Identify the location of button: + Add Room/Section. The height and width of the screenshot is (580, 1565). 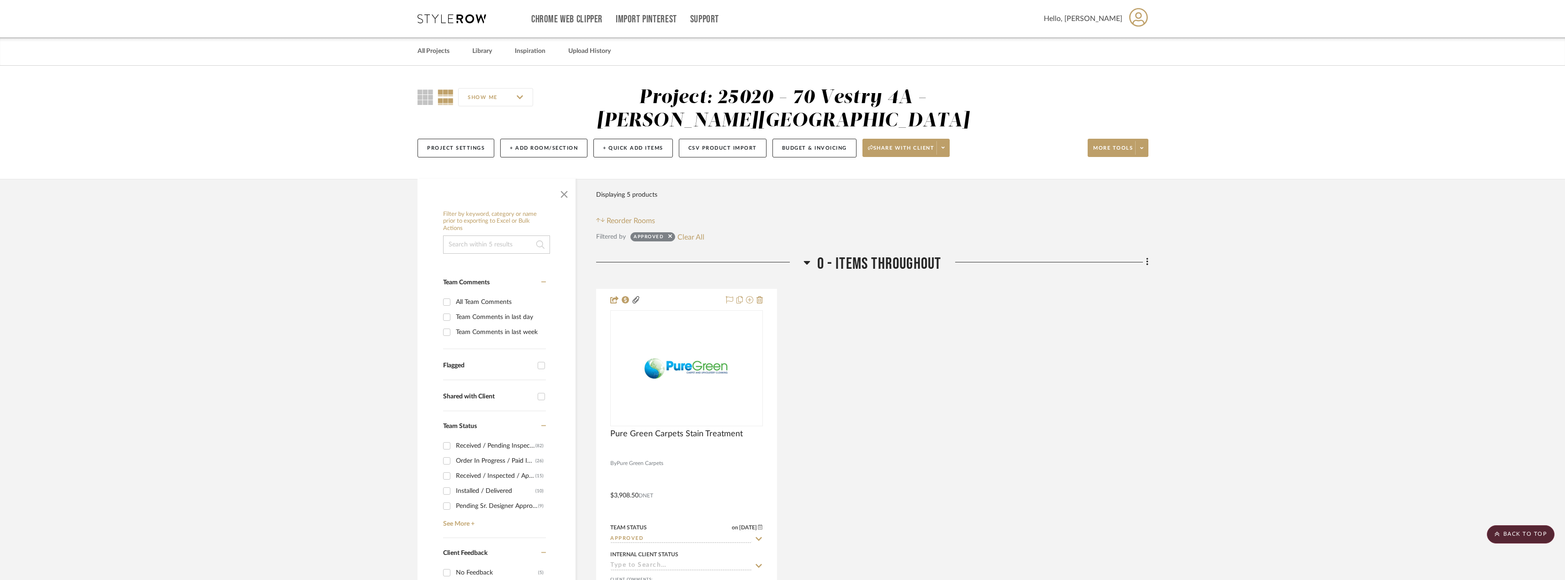
(543, 148).